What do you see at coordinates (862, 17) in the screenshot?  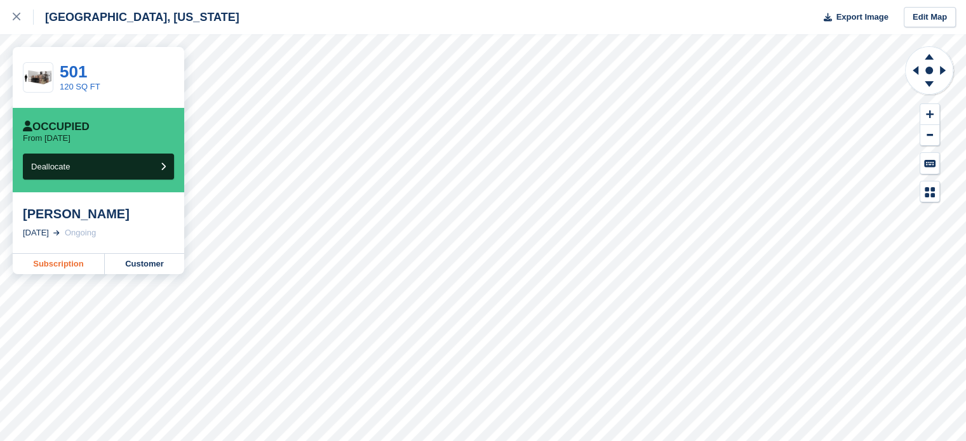 I see `span: Export Image` at bounding box center [862, 17].